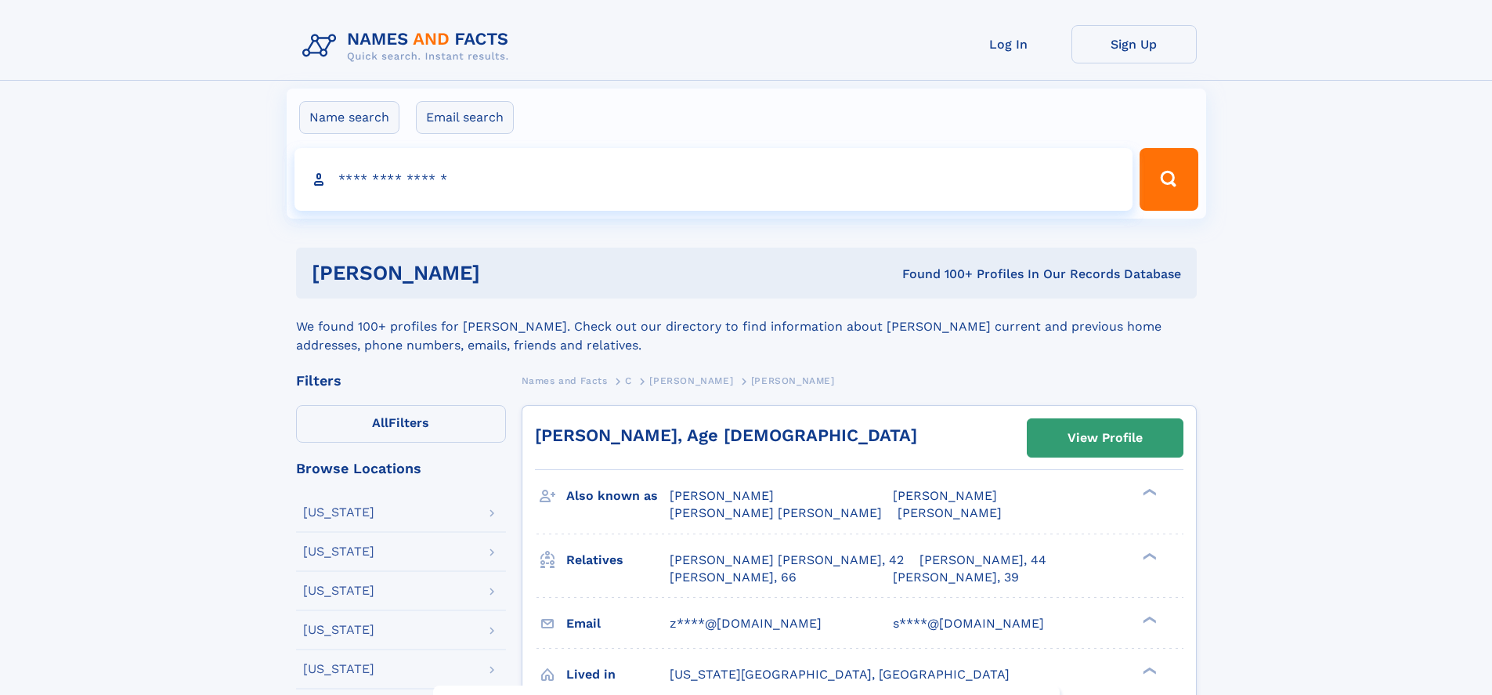 The width and height of the screenshot is (1492, 695). What do you see at coordinates (936, 274) in the screenshot?
I see `div: Found 100+ Profiles In Our Records Database` at bounding box center [936, 274].